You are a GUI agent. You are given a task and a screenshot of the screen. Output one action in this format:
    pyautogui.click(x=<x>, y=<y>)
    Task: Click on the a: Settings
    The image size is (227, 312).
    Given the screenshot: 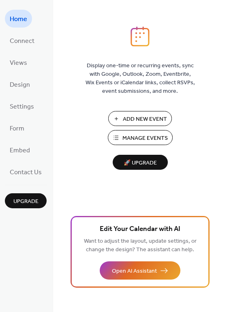 What is the action you would take?
    pyautogui.click(x=22, y=106)
    